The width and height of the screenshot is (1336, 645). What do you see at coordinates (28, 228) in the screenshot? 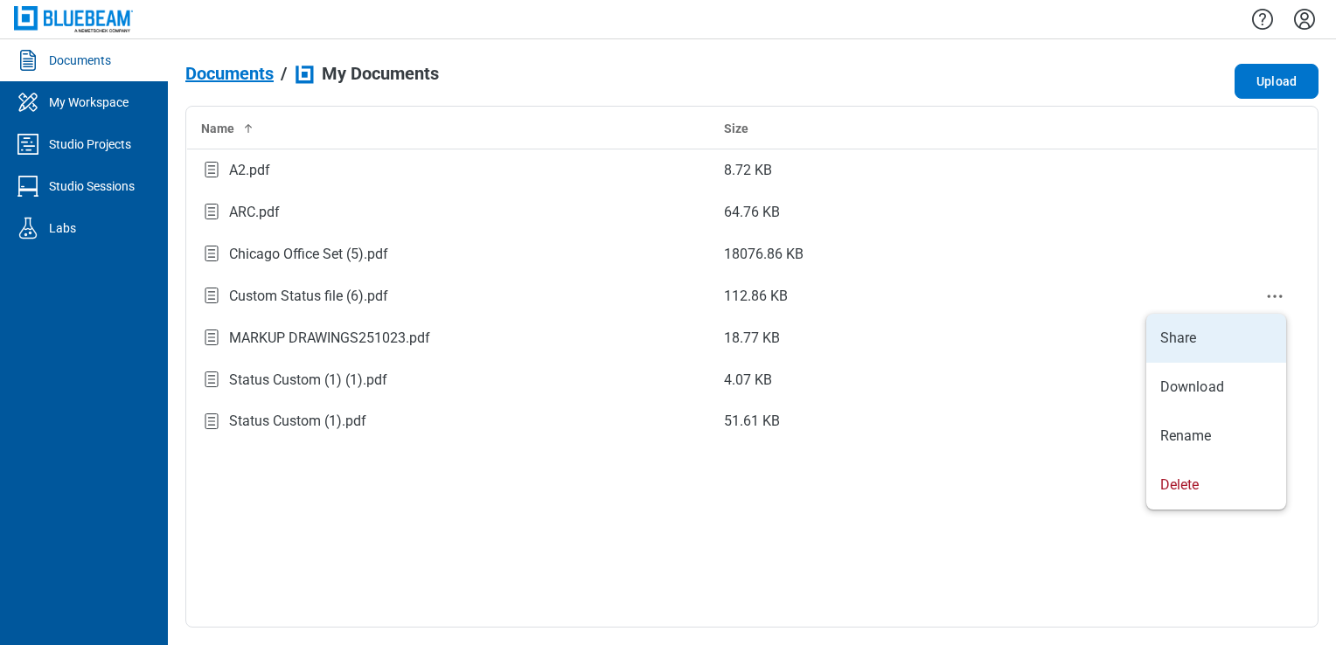
I see `svg: Labs` at bounding box center [28, 228].